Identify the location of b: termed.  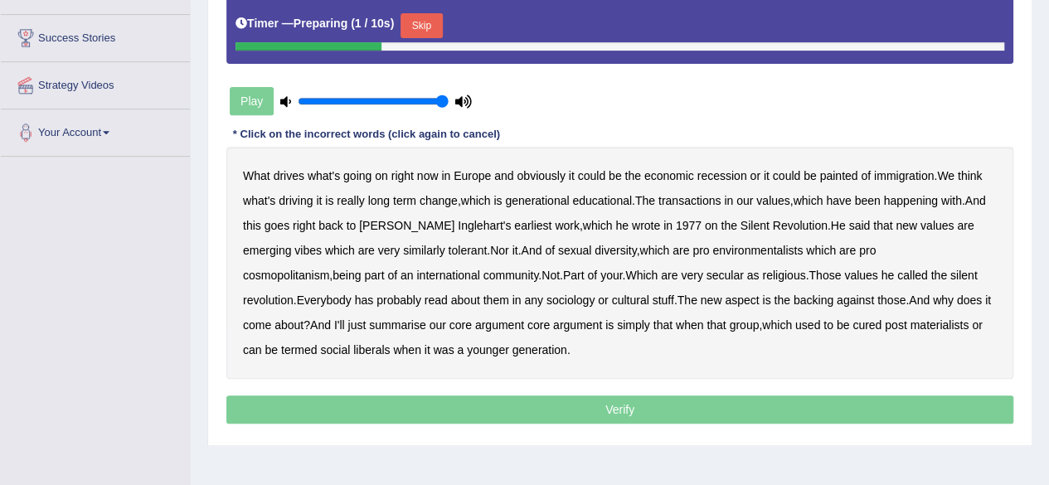
(299, 350).